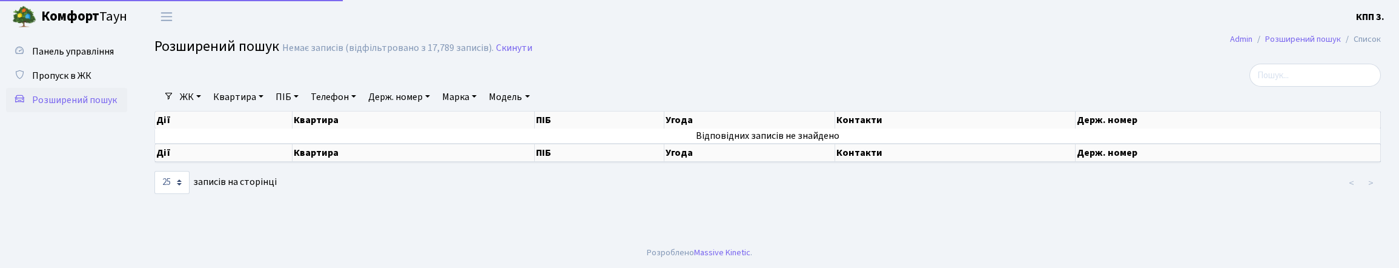 Image resolution: width=1399 pixels, height=268 pixels. What do you see at coordinates (287, 97) in the screenshot?
I see `a: ПІБ` at bounding box center [287, 97].